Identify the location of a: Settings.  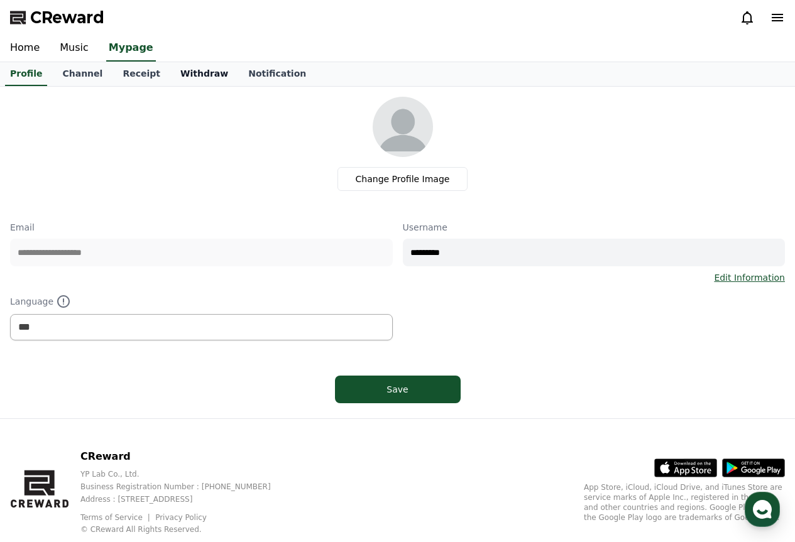
(202, 414).